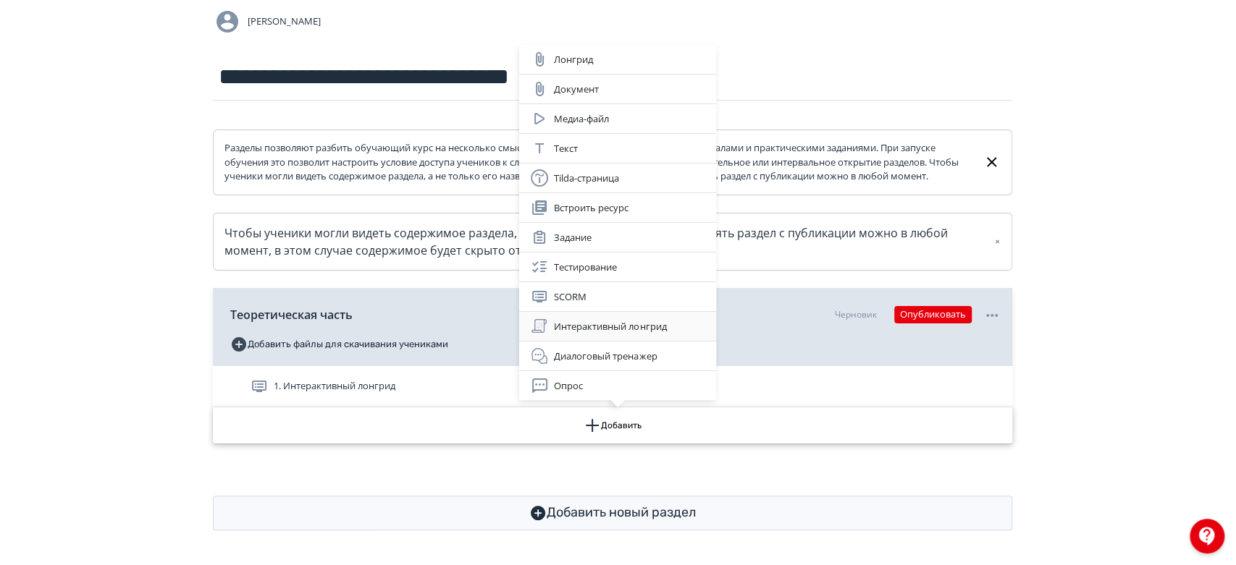  What do you see at coordinates (618, 327) in the screenshot?
I see `div: Интерактивный лонгрид` at bounding box center [618, 327].